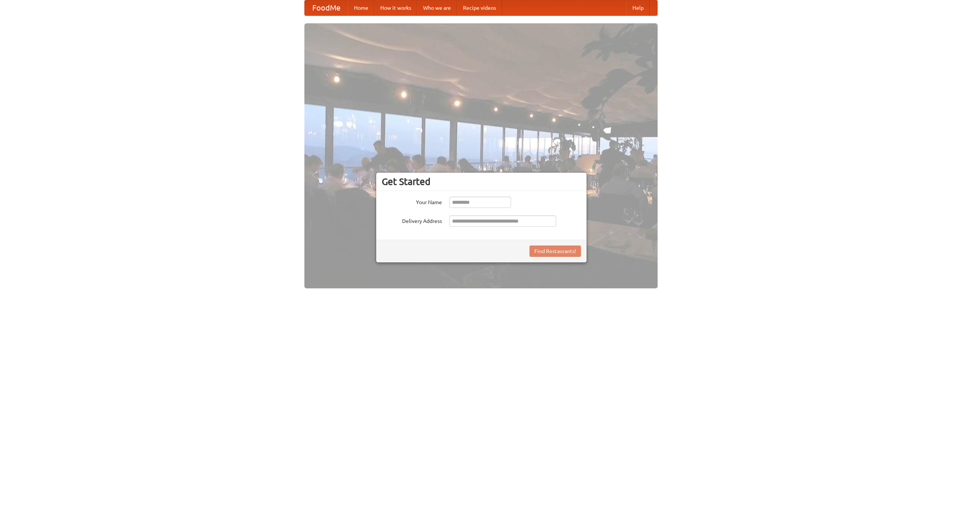  I want to click on a: How it works, so click(396, 8).